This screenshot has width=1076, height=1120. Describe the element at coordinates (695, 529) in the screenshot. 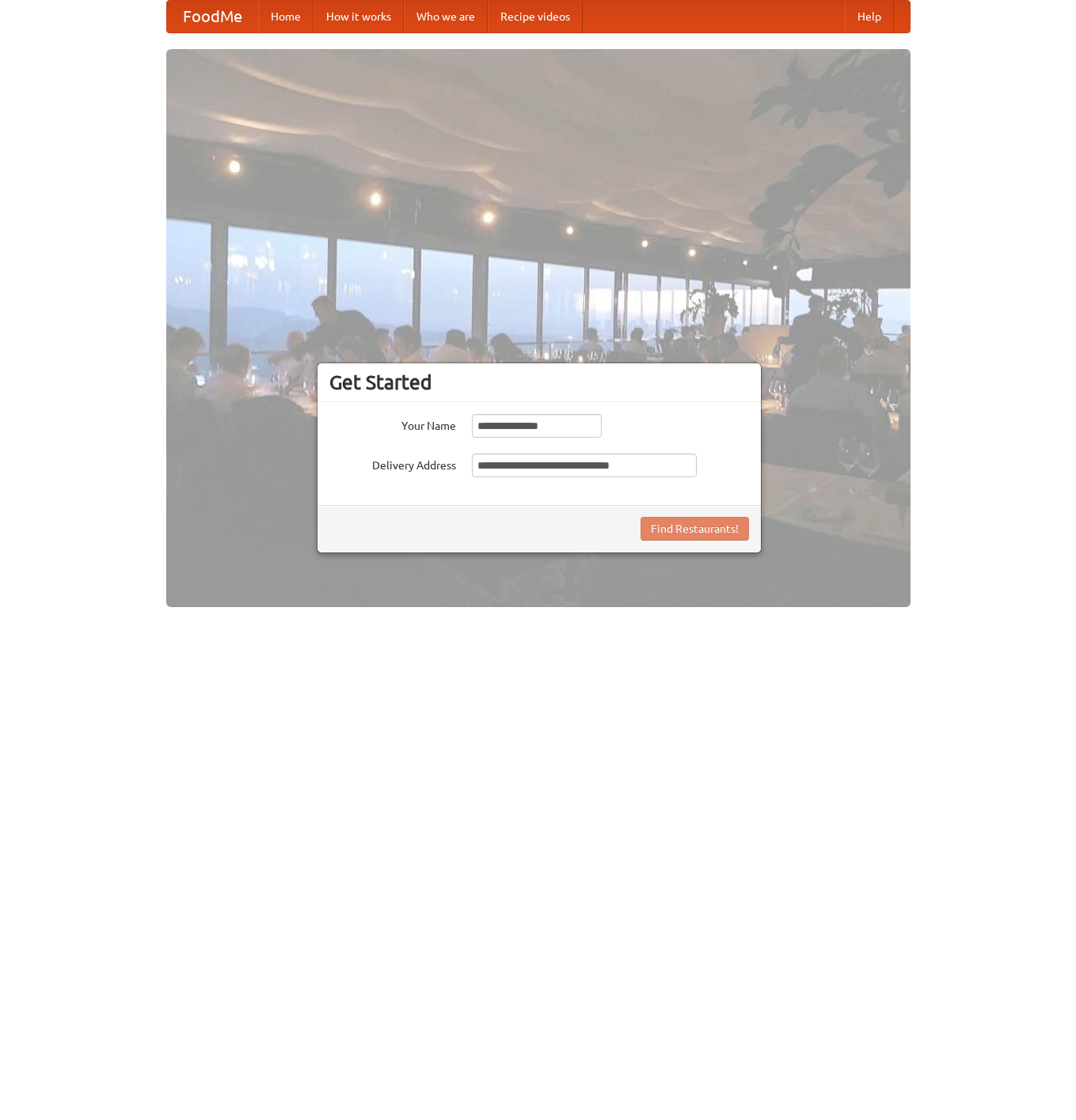

I see `button: Find Restaurants!` at that location.